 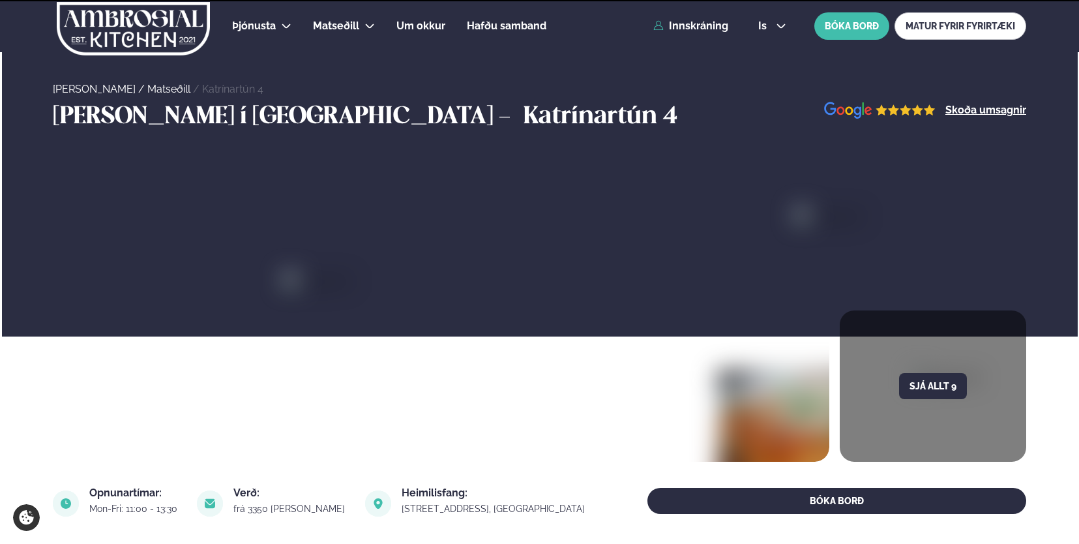 What do you see at coordinates (254, 25) in the screenshot?
I see `span: Þjónusta` at bounding box center [254, 25].